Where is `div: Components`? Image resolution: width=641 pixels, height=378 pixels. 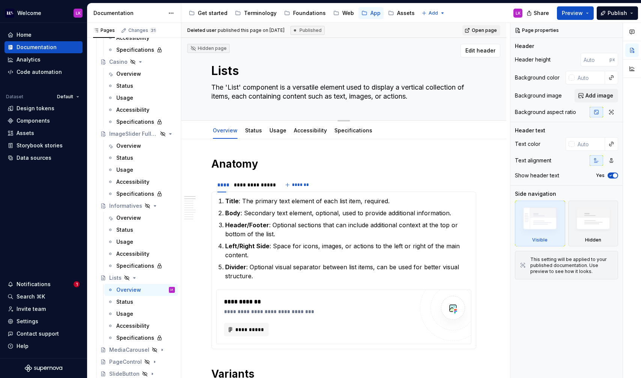 div: Components is located at coordinates (33, 121).